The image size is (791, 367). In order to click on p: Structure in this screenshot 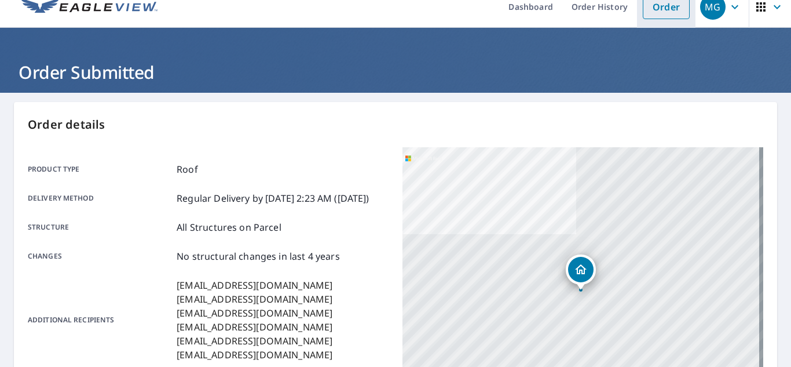, I will do `click(100, 227)`.